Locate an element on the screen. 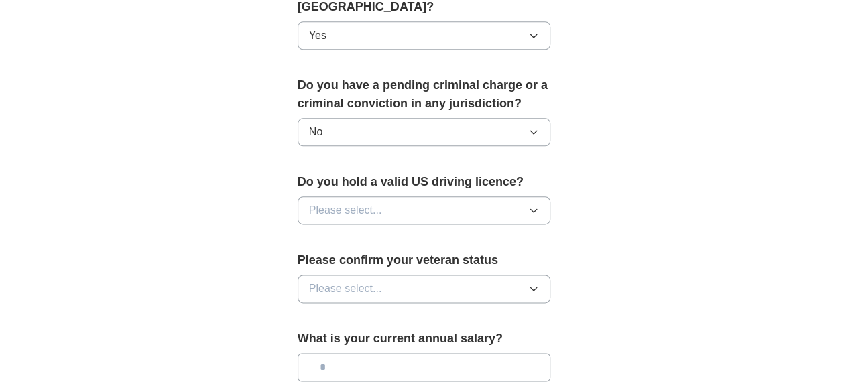 Image resolution: width=848 pixels, height=392 pixels. span: Yes is located at coordinates (318, 36).